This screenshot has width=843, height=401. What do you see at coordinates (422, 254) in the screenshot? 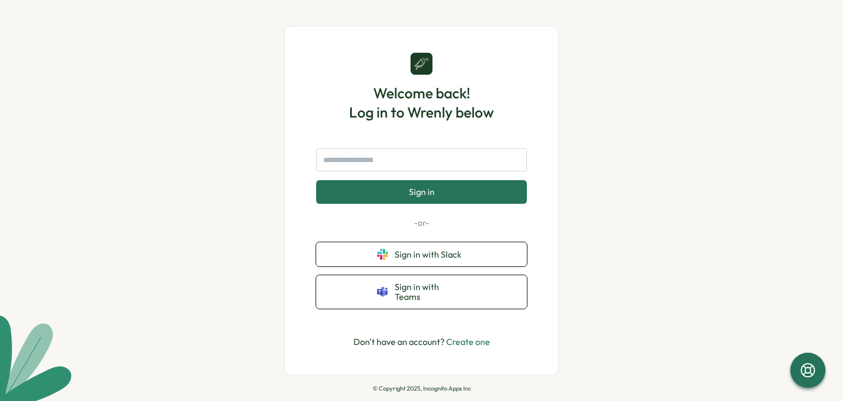
I see `button: Sign in with Slack` at bounding box center [422, 254].